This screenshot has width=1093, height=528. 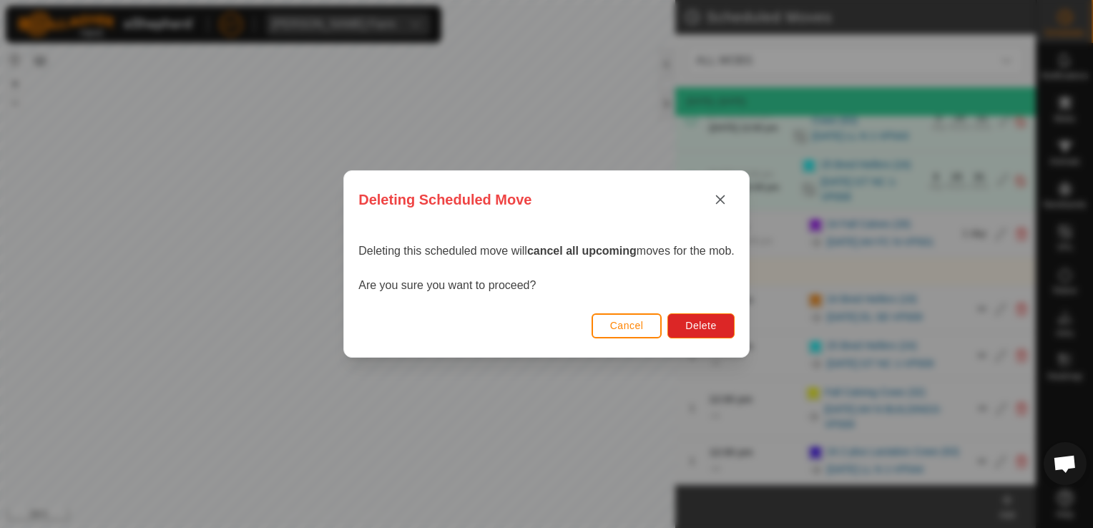 I want to click on p: Deleting this scheduled move will moves for the mob., so click(x=546, y=251).